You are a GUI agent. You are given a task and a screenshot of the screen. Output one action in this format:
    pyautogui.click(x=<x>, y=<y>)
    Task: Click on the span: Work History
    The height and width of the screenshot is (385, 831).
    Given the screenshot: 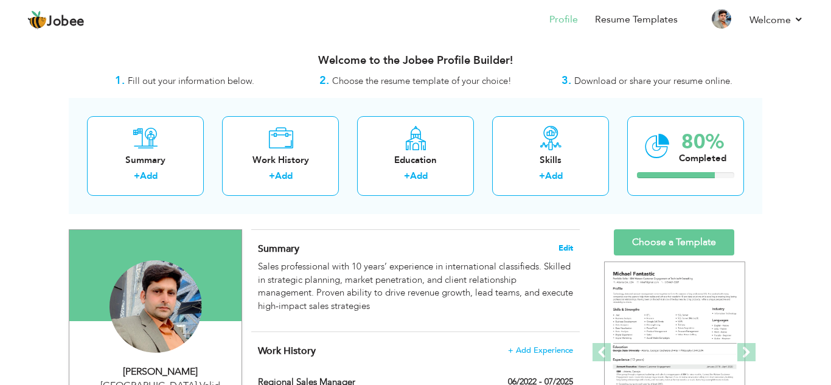 What is the action you would take?
    pyautogui.click(x=286, y=351)
    